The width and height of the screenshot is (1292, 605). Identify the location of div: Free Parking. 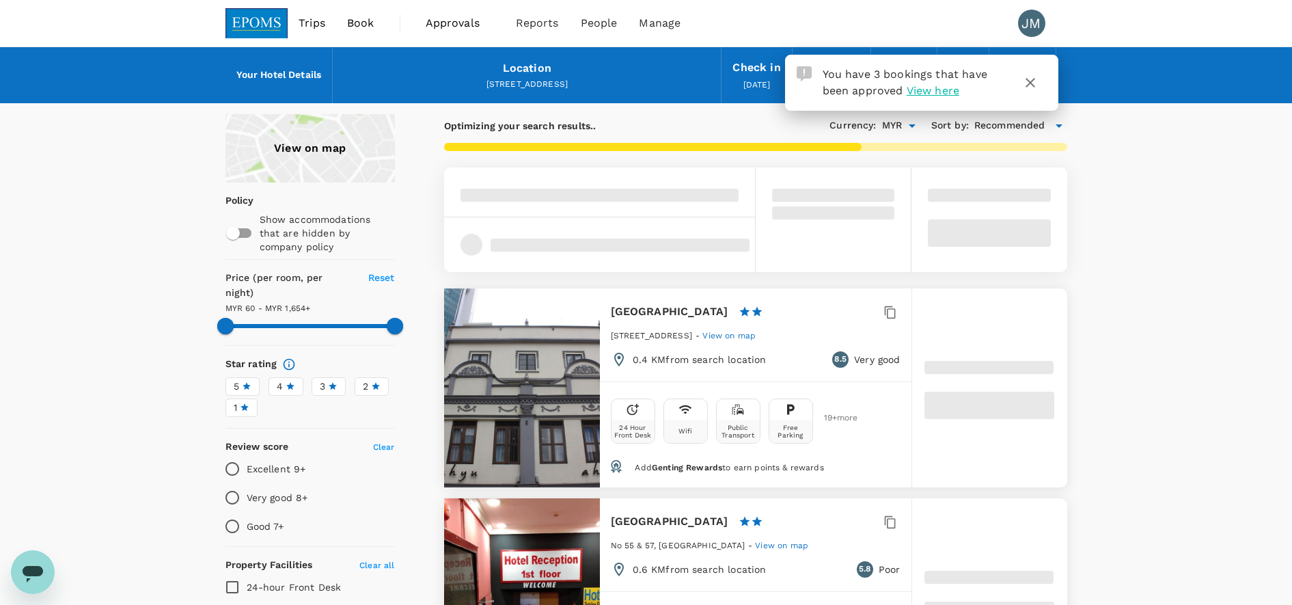
(790, 431).